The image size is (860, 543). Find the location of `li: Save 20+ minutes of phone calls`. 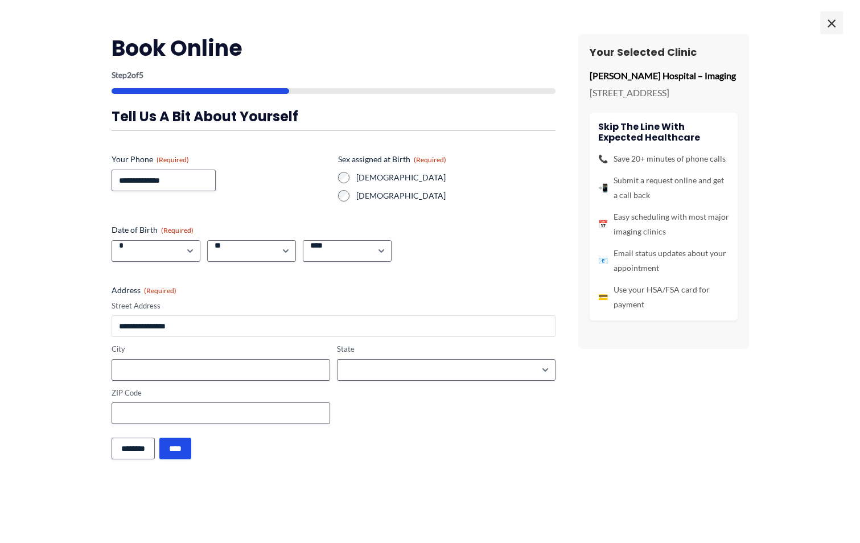

li: Save 20+ minutes of phone calls is located at coordinates (664, 159).